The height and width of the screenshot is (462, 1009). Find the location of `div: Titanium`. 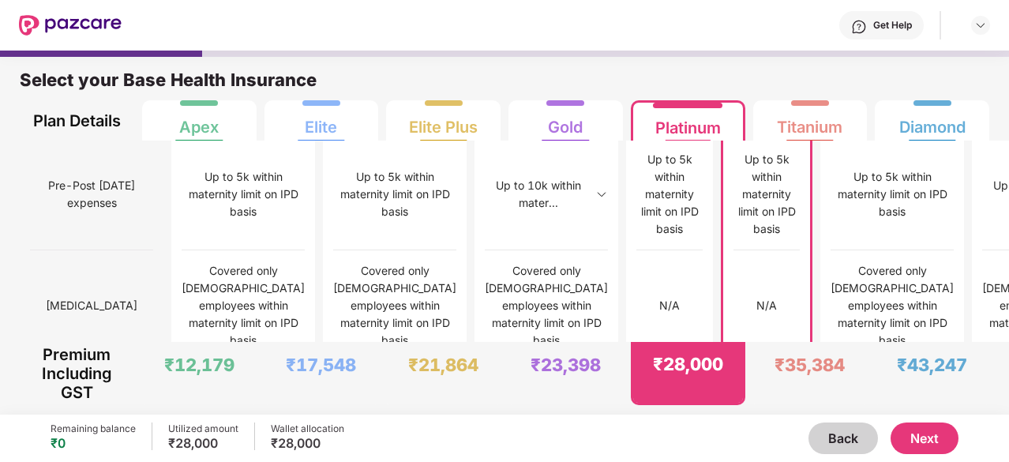

div: Titanium is located at coordinates (809, 121).